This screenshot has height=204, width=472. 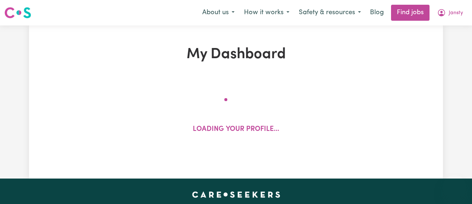 I want to click on button: About us, so click(x=218, y=13).